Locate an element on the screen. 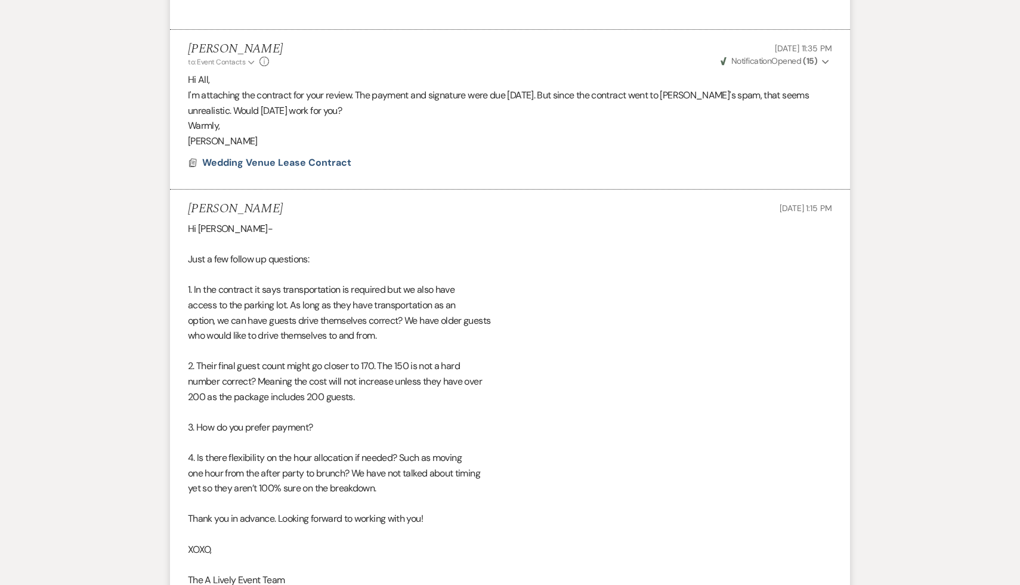  span: Wedding Venue Lease Contract is located at coordinates (277, 162).